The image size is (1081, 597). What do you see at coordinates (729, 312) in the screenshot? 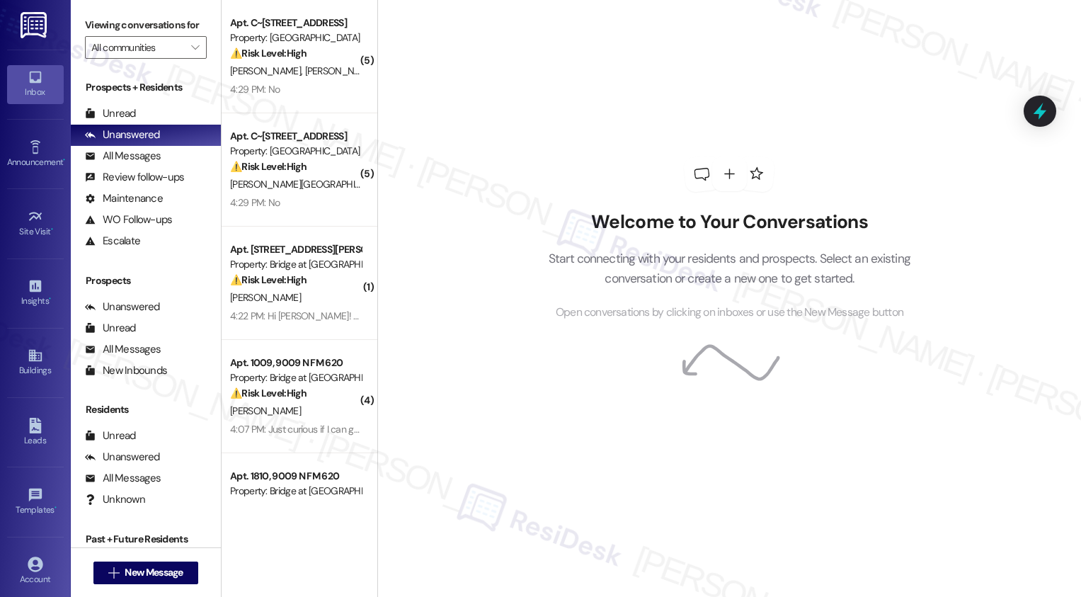
I see `span: Open conversations by clicking on inboxes or use the New Message button` at bounding box center [729, 312].